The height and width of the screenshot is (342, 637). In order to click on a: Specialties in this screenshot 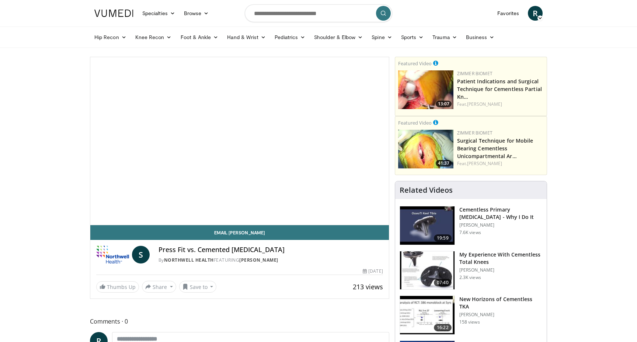, I will do `click(158, 13)`.